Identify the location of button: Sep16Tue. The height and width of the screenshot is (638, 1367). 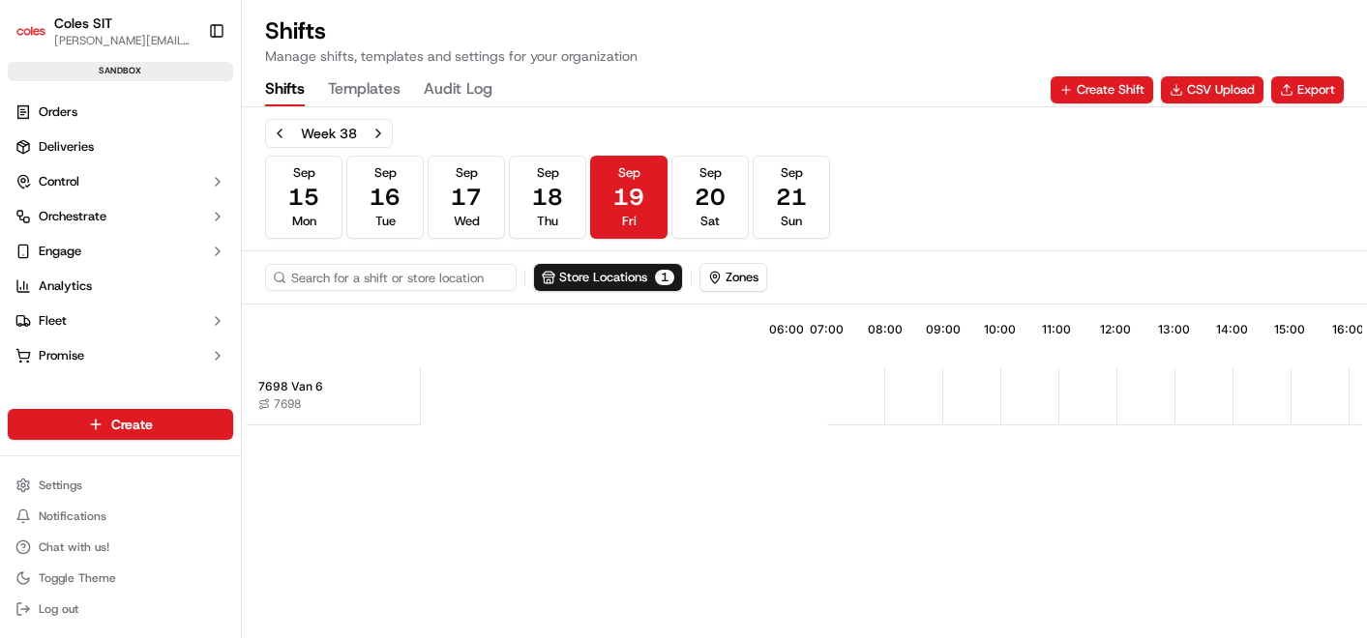
(385, 197).